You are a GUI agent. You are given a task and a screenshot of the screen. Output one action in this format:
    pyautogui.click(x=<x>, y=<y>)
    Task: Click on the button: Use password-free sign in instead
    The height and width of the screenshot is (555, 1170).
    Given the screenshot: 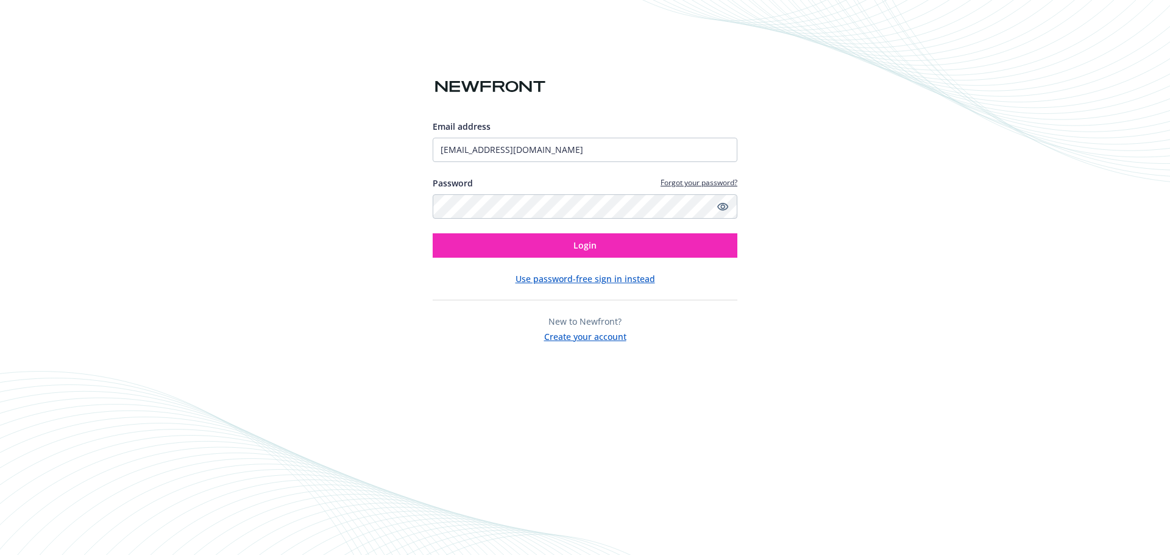 What is the action you would take?
    pyautogui.click(x=585, y=278)
    